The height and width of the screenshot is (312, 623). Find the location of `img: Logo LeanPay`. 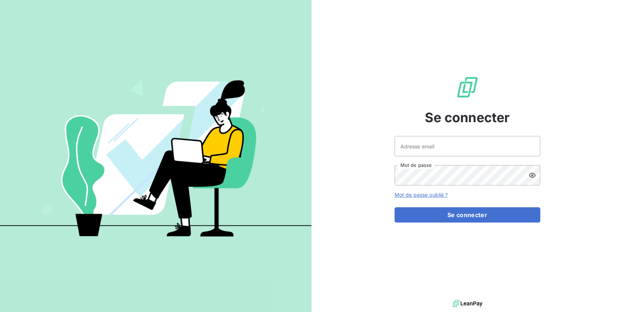

img: Logo LeanPay is located at coordinates (467, 87).